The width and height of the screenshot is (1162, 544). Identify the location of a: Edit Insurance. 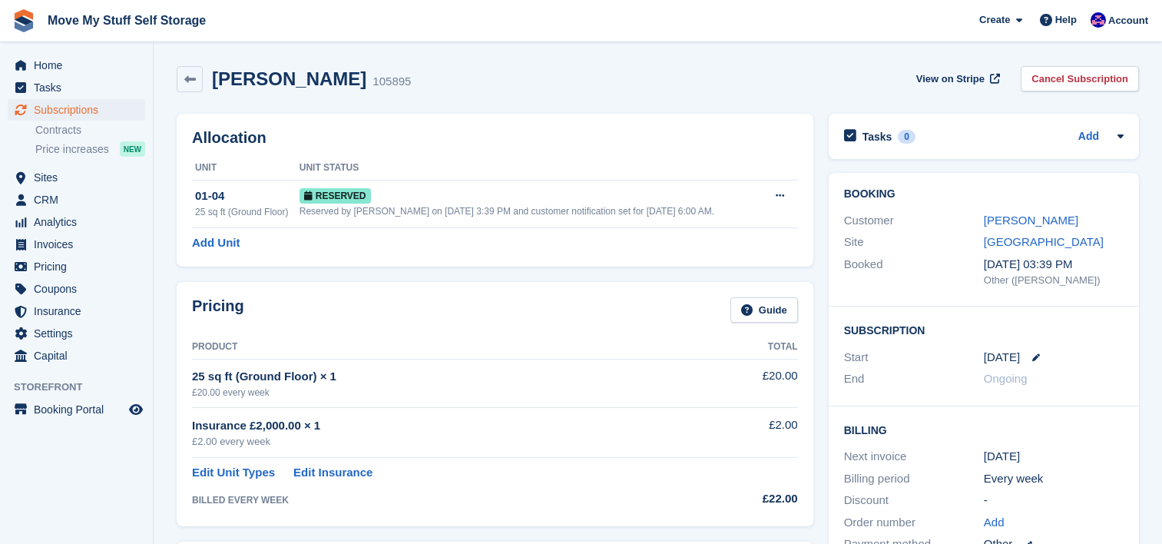
(333, 472).